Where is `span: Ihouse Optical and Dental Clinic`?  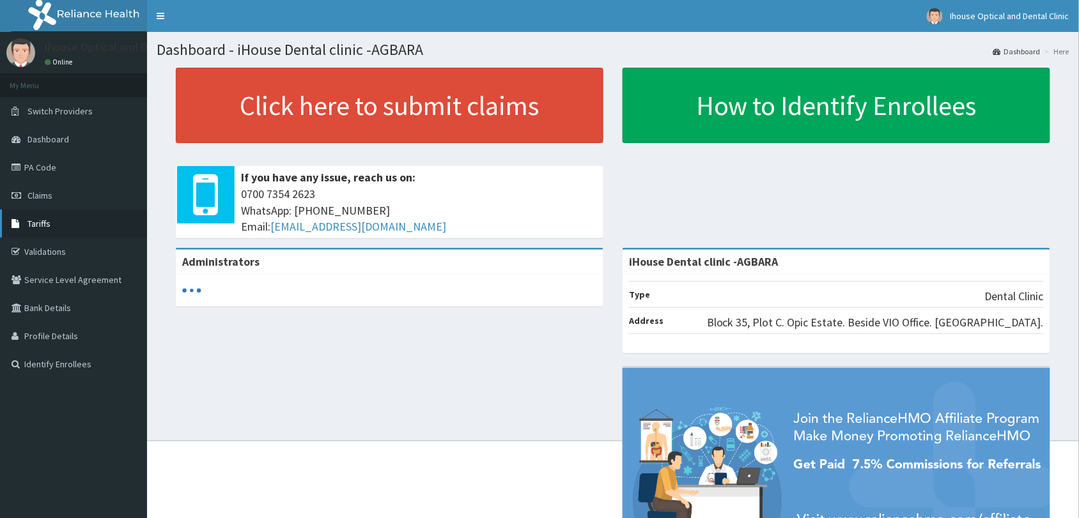
span: Ihouse Optical and Dental Clinic is located at coordinates (1010, 16).